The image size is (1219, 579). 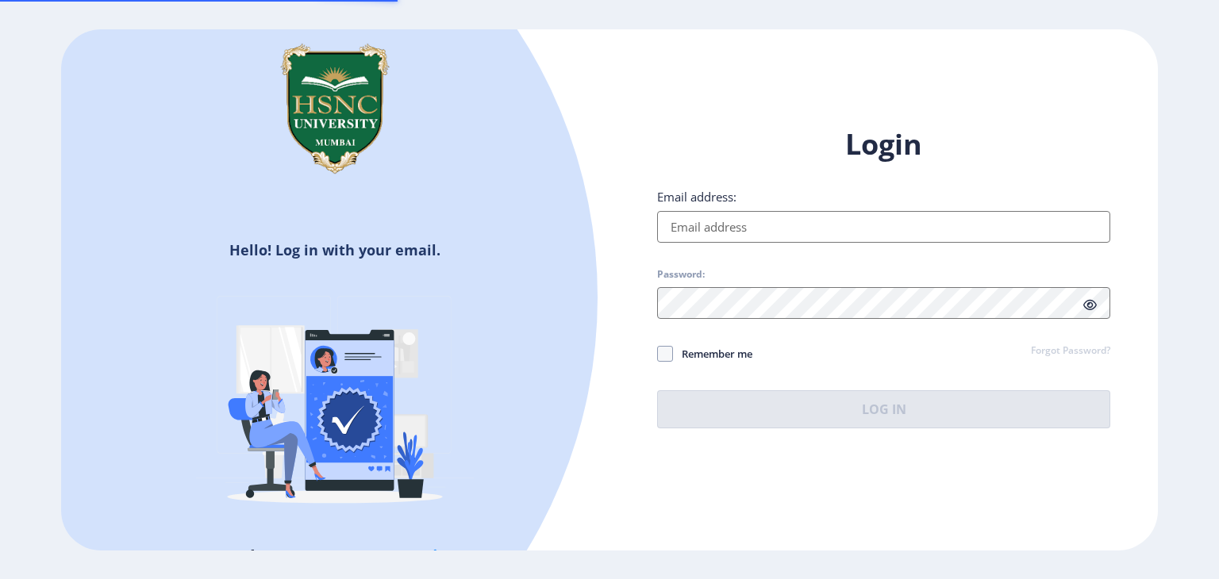 What do you see at coordinates (437, 556) in the screenshot?
I see `a: Register` at bounding box center [437, 556].